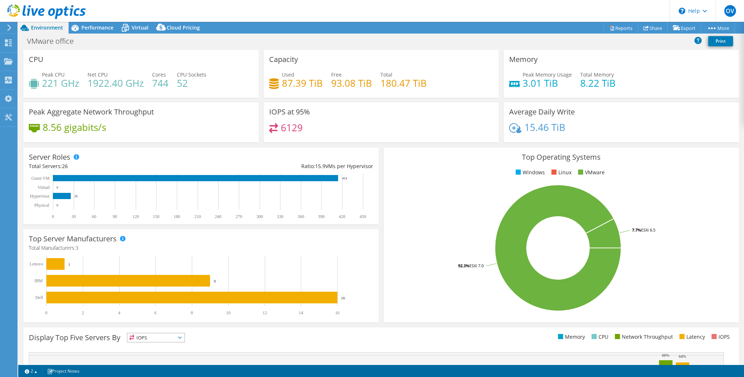 The width and height of the screenshot is (744, 377). Describe the element at coordinates (547, 74) in the screenshot. I see `span: Peak Memory Usage` at that location.